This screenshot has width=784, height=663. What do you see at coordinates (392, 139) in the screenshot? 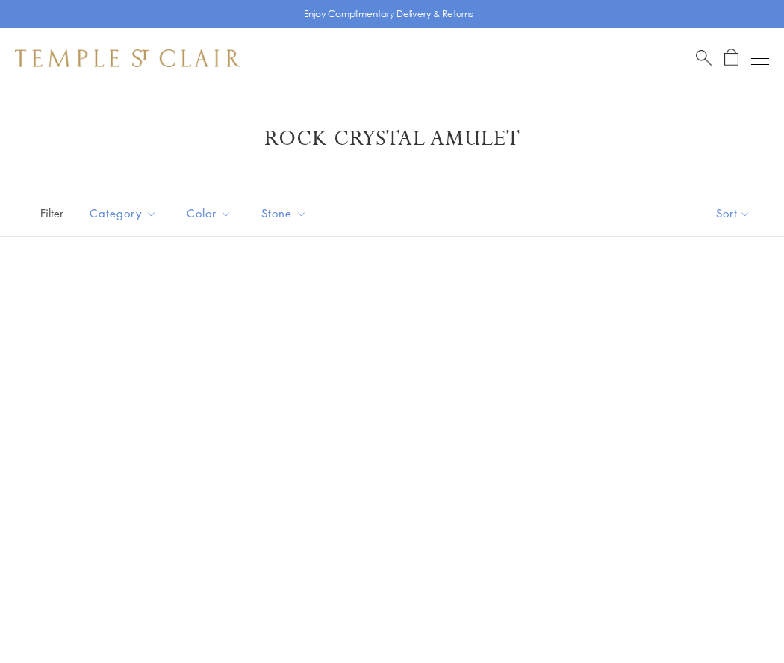
I see `h1: Rock Crystal Amulet` at bounding box center [392, 139].